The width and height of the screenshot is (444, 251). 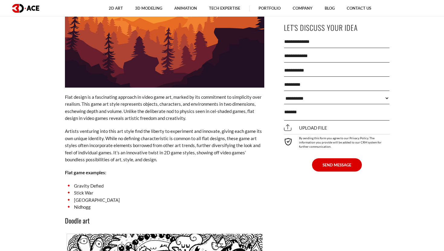 What do you see at coordinates (337, 28) in the screenshot?
I see `p: Let's Discuss Your Idea` at bounding box center [337, 28].